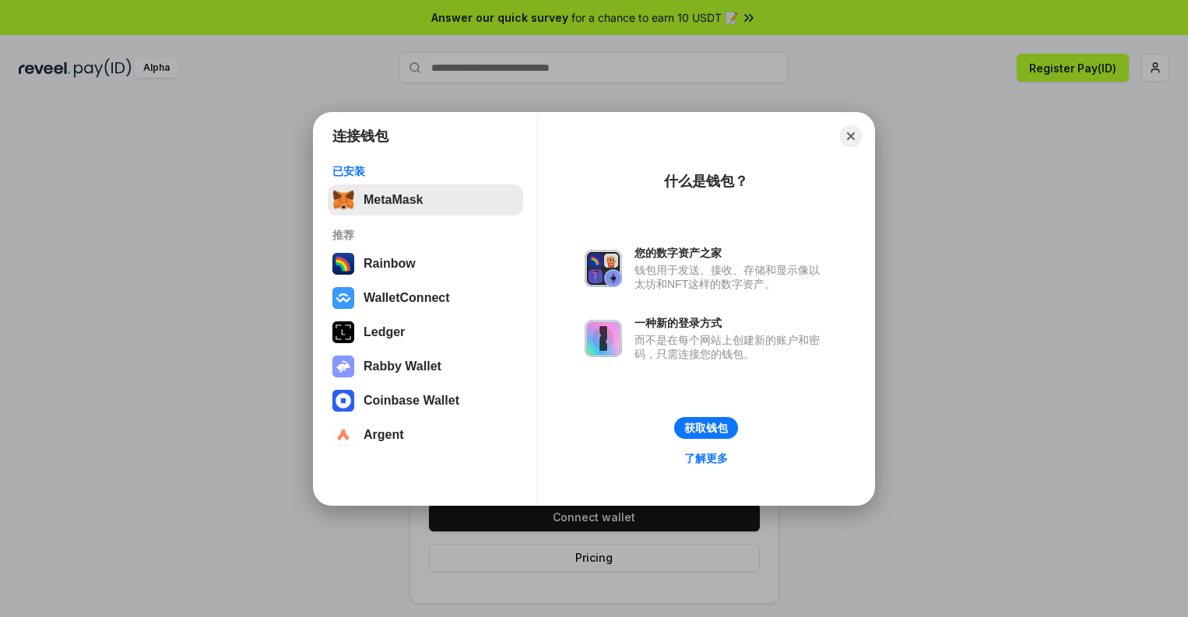 The width and height of the screenshot is (1188, 617). What do you see at coordinates (411, 401) in the screenshot?
I see `div: Coinbase Wallet` at bounding box center [411, 401].